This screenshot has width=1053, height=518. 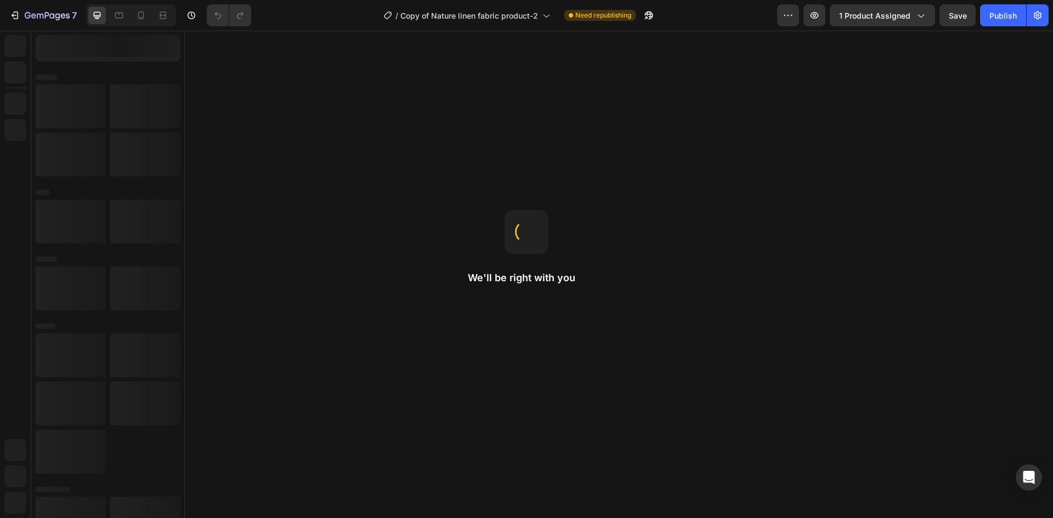 I want to click on button: 1 product assigned, so click(x=882, y=15).